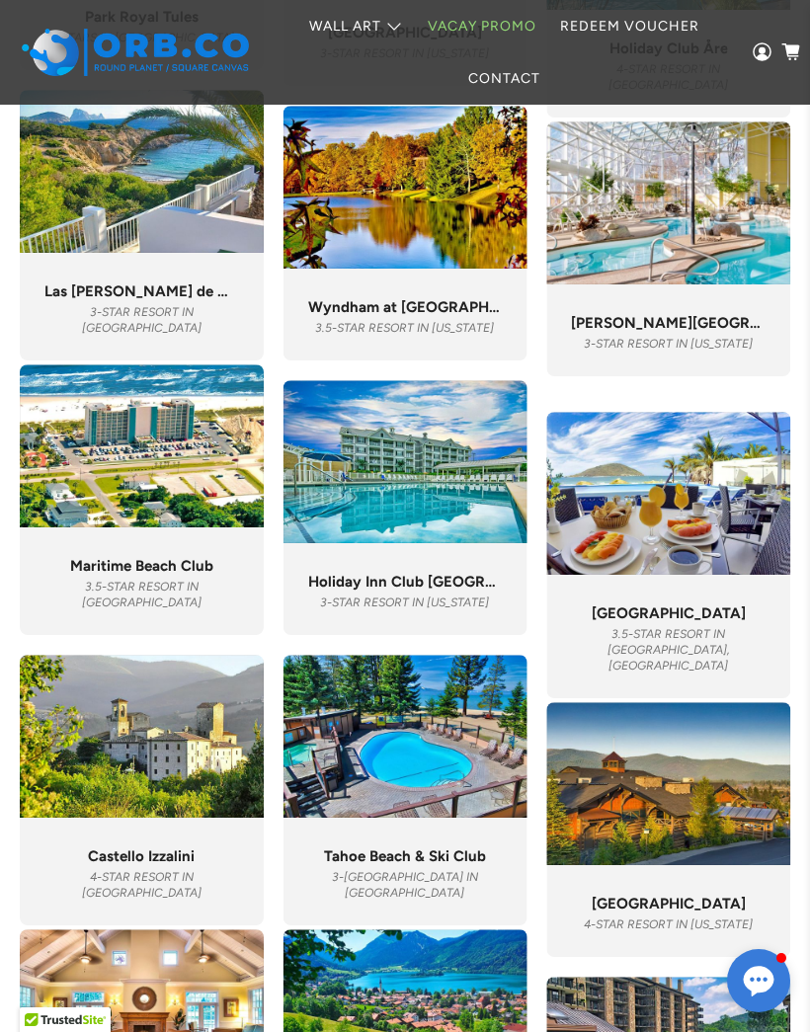 The width and height of the screenshot is (810, 1032). What do you see at coordinates (405, 856) in the screenshot?
I see `span: Tahoe Beach & Ski Club` at bounding box center [405, 856].